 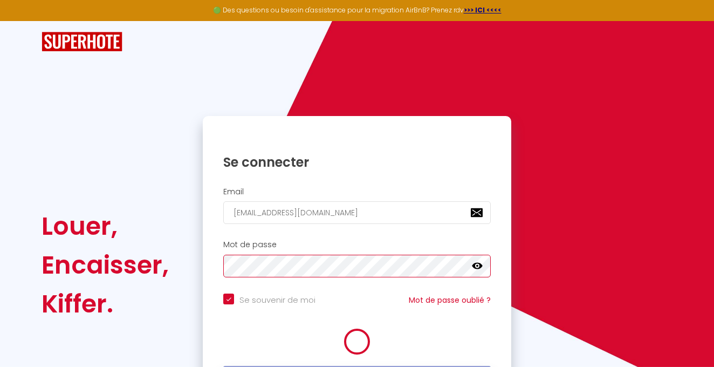 I want to click on div: Louer,, so click(x=105, y=226).